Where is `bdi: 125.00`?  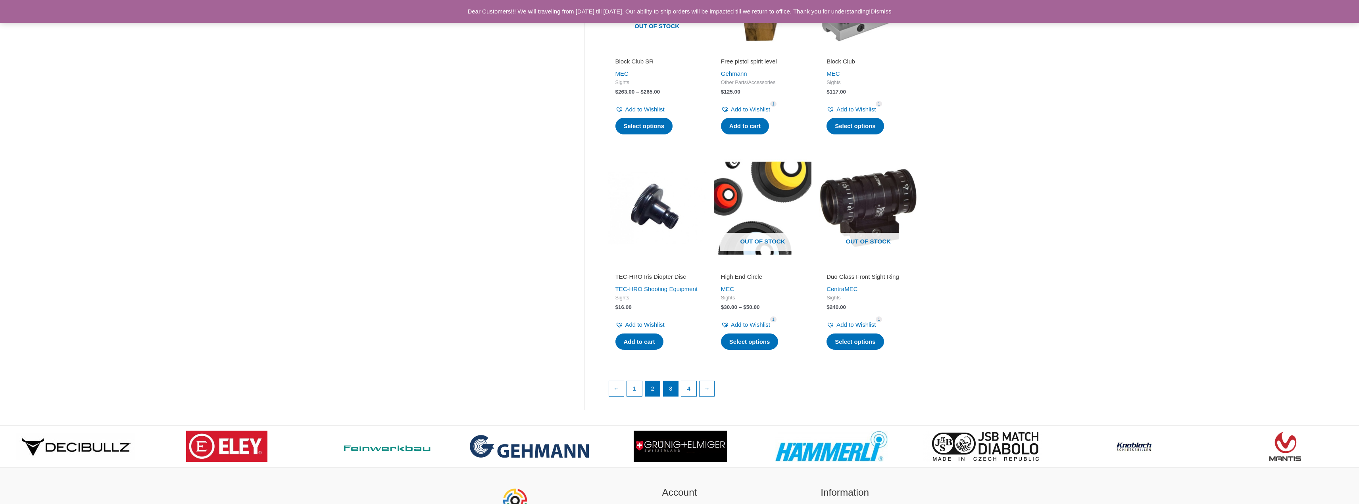 bdi: 125.00 is located at coordinates (731, 92).